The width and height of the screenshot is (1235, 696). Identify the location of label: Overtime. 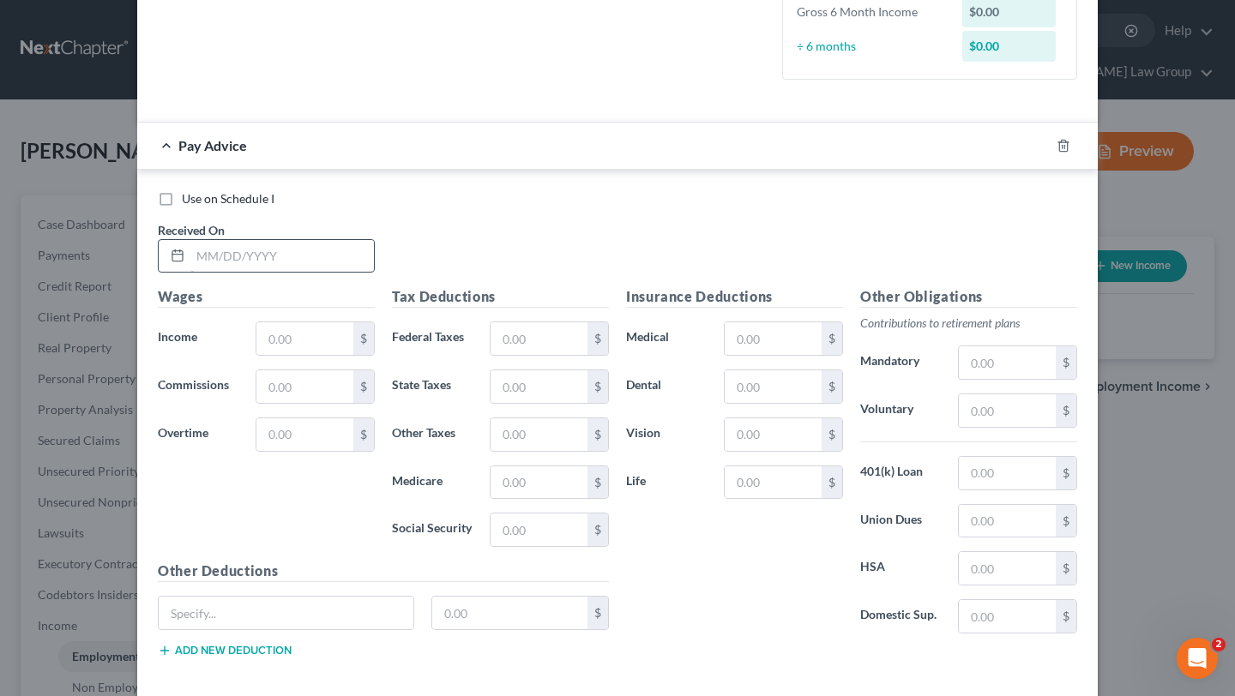
(198, 435).